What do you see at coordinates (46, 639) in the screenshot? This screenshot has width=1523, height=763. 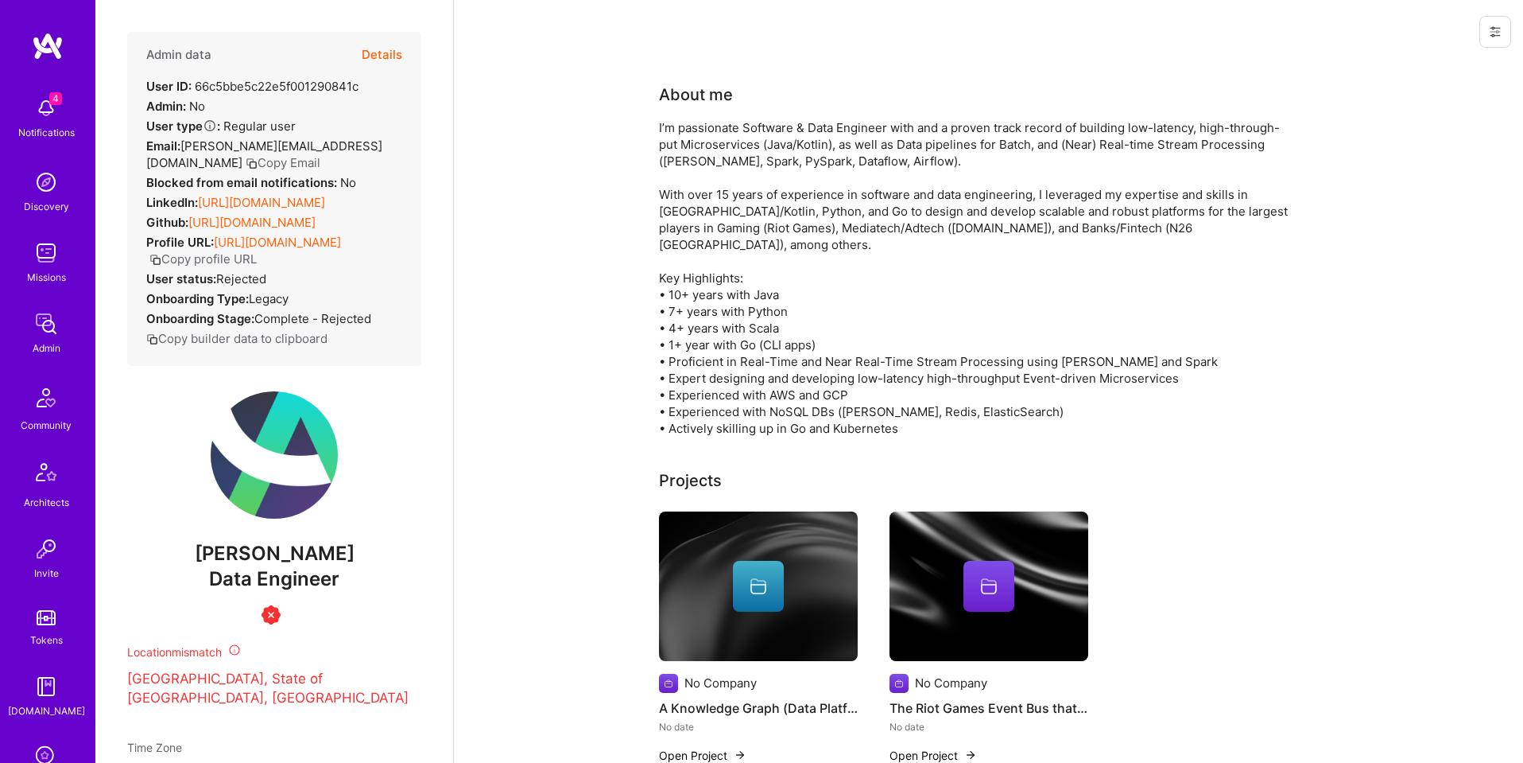 I see `div: Tokens` at bounding box center [46, 639].